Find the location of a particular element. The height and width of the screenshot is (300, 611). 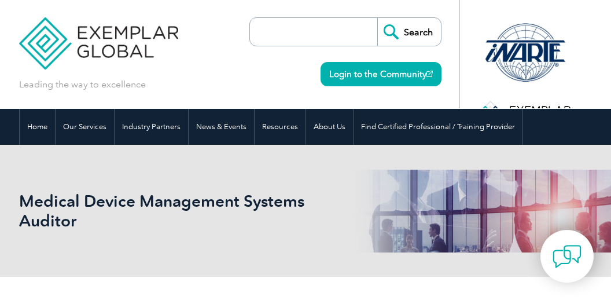

a: Login to the Community is located at coordinates (381, 74).